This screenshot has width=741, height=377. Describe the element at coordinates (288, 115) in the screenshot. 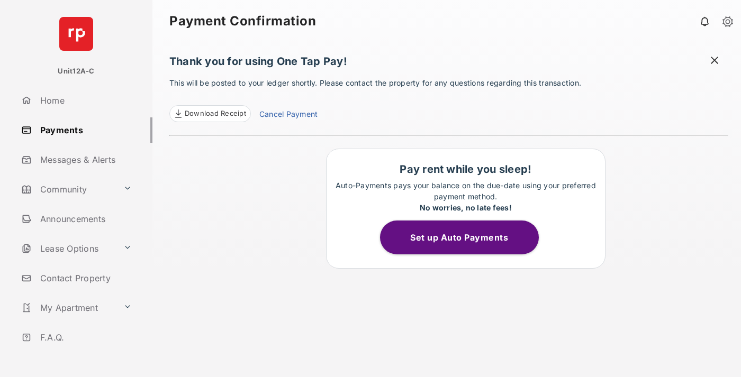

I see `a: Cancel Payment` at that location.